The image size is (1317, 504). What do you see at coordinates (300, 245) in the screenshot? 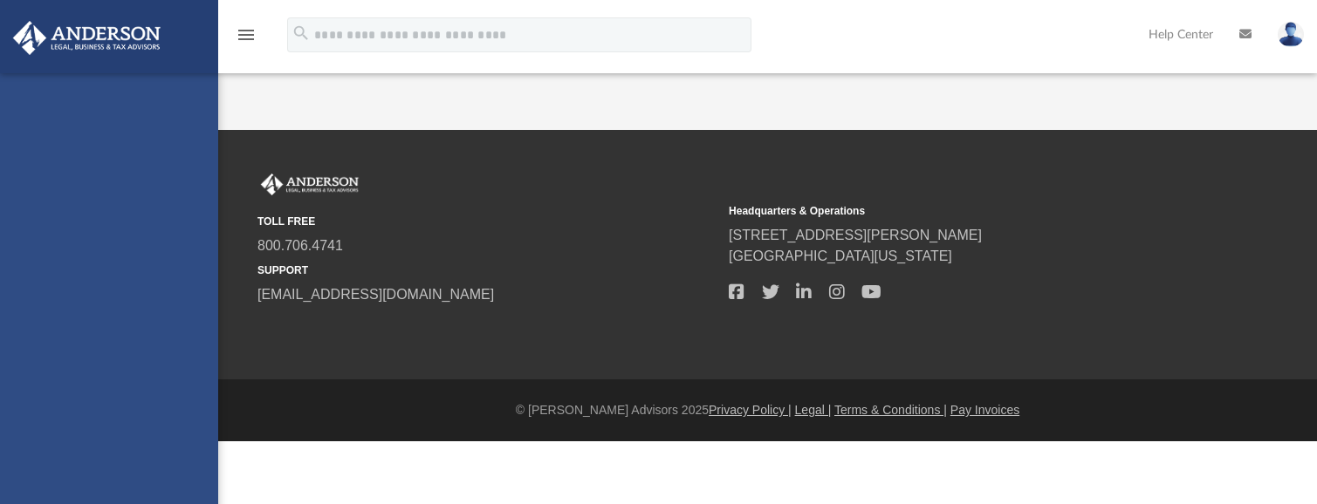
I see `a: 800.706.4741` at bounding box center [300, 245].